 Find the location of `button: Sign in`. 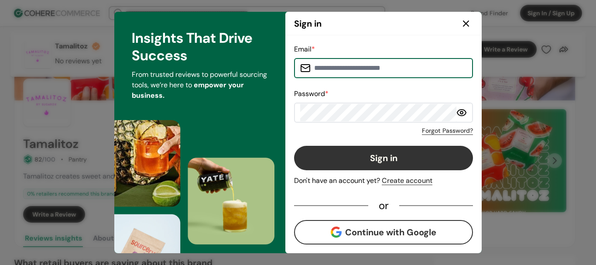

button: Sign in is located at coordinates (383, 158).